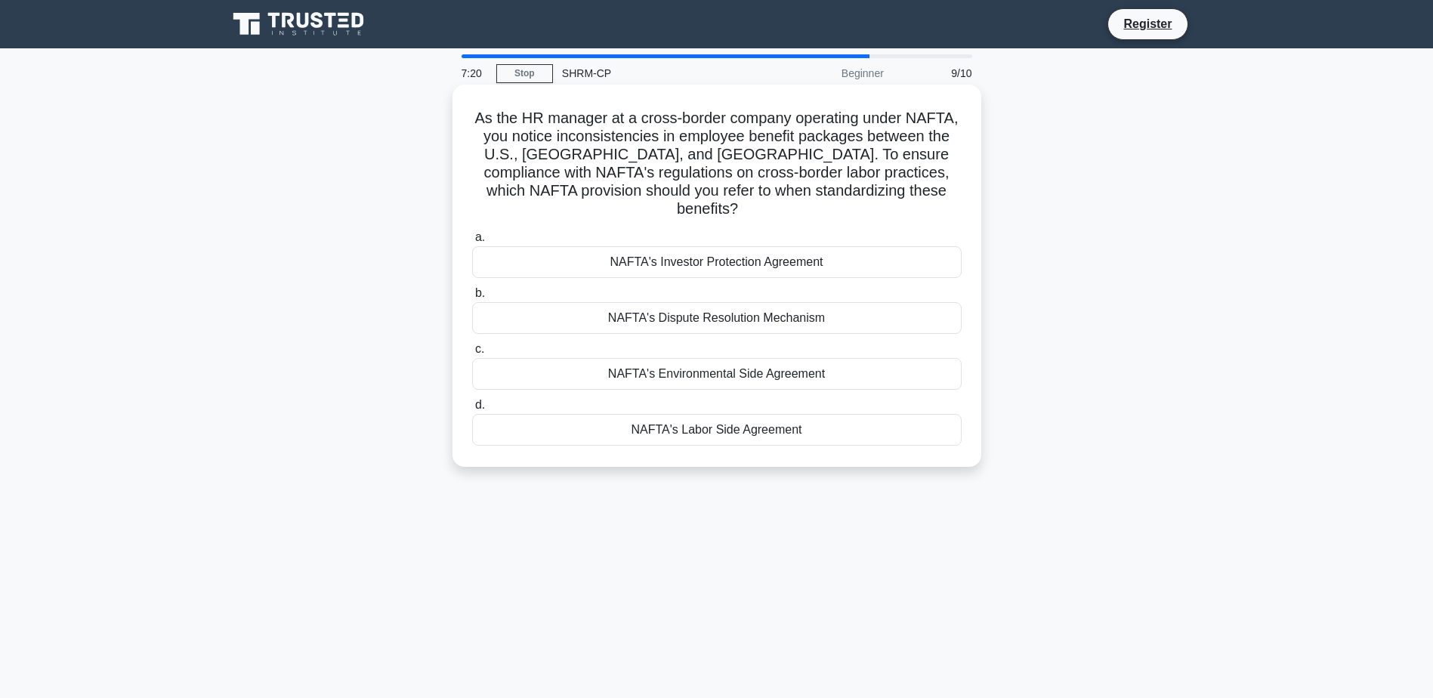  I want to click on a: Stop, so click(524, 73).